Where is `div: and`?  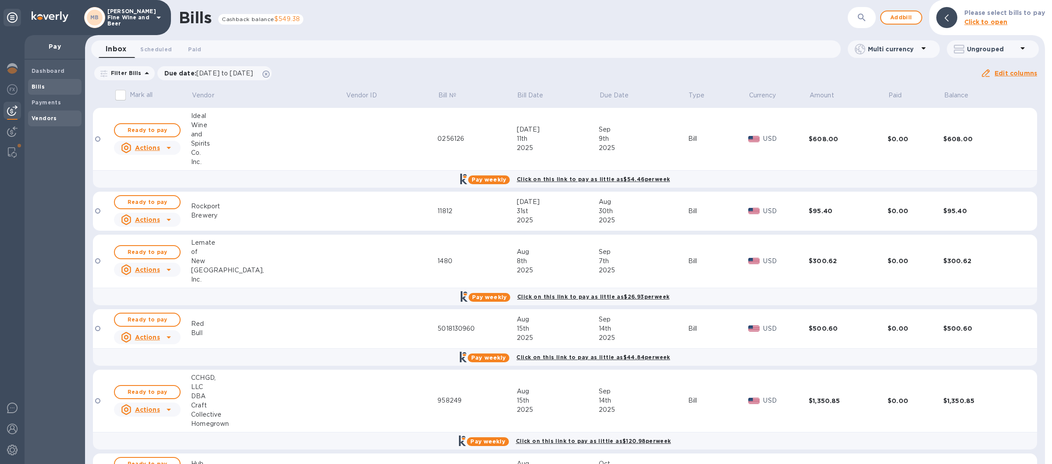 div: and is located at coordinates (268, 134).